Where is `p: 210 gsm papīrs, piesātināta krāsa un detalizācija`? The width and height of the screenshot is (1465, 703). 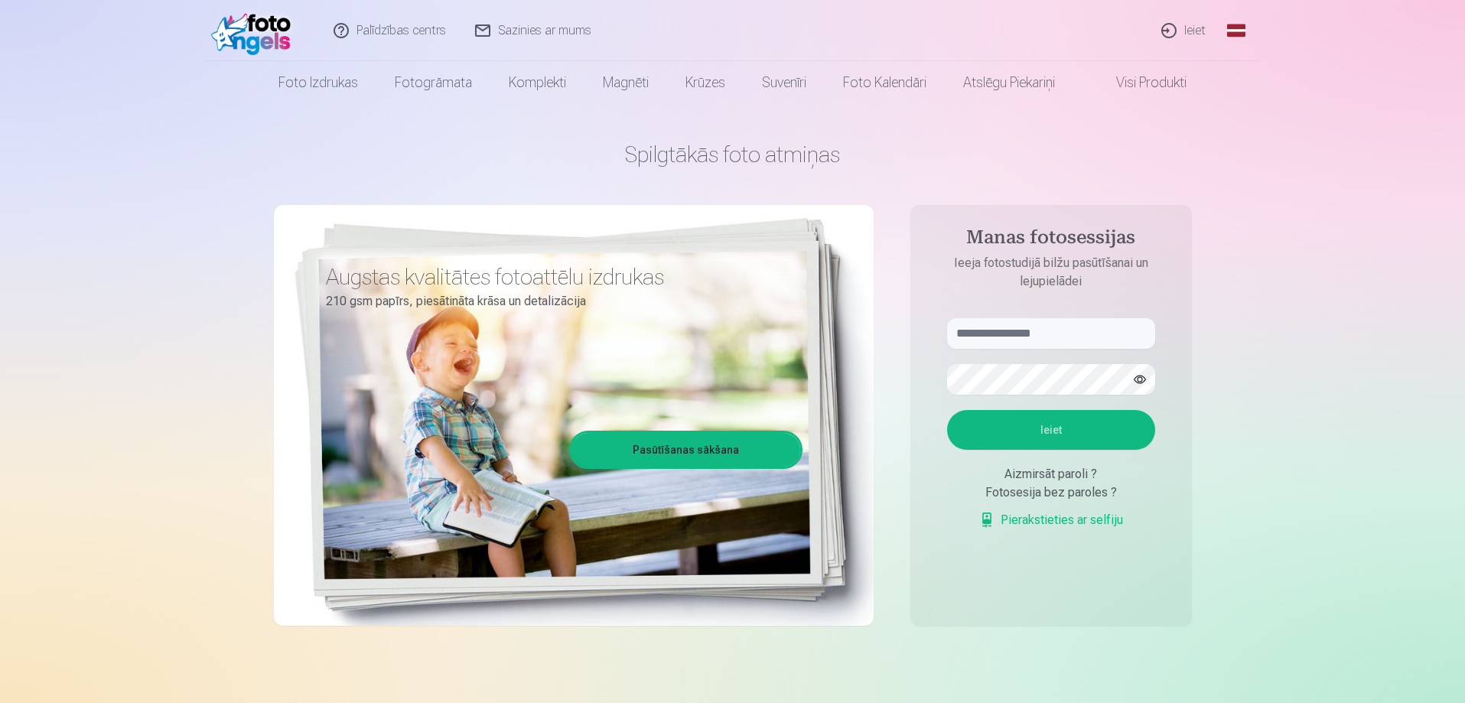
p: 210 gsm papīrs, piesātināta krāsa un detalizācija is located at coordinates (559, 302).